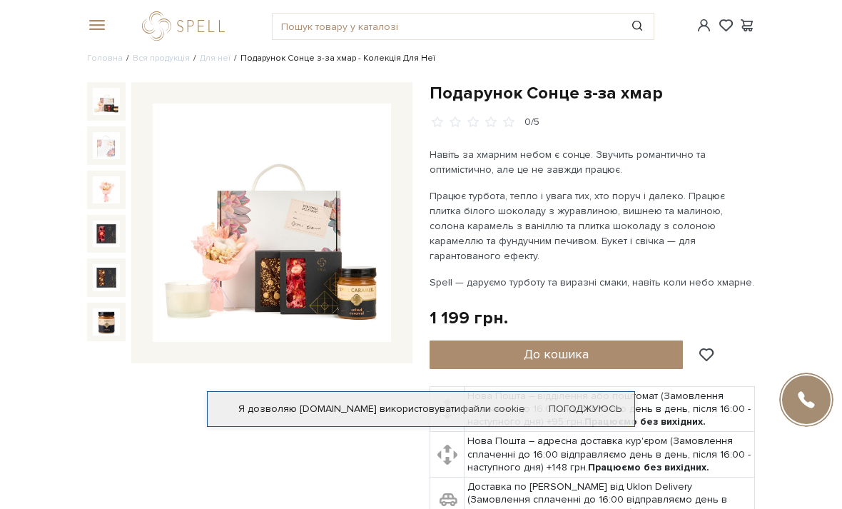  Describe the element at coordinates (492, 408) in the screenshot. I see `a: файли cookie` at that location.